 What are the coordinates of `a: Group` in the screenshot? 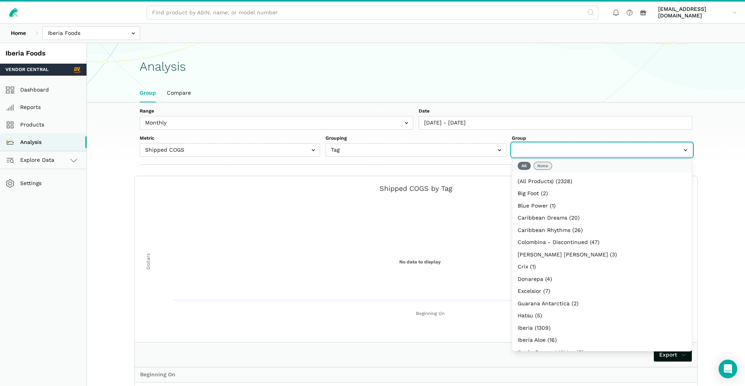 It's located at (148, 93).